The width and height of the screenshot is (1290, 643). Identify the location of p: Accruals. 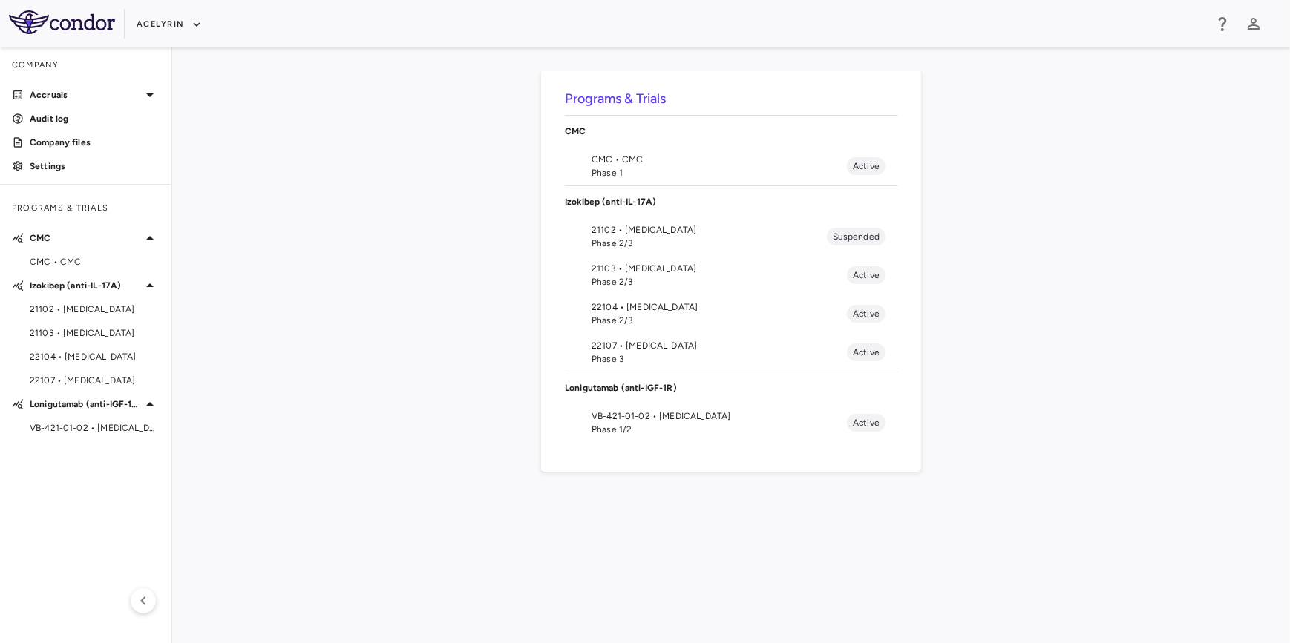
(85, 95).